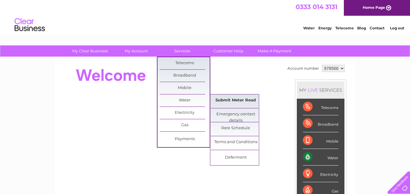  Describe the element at coordinates (313, 90) in the screenshot. I see `div: LIVE` at that location.